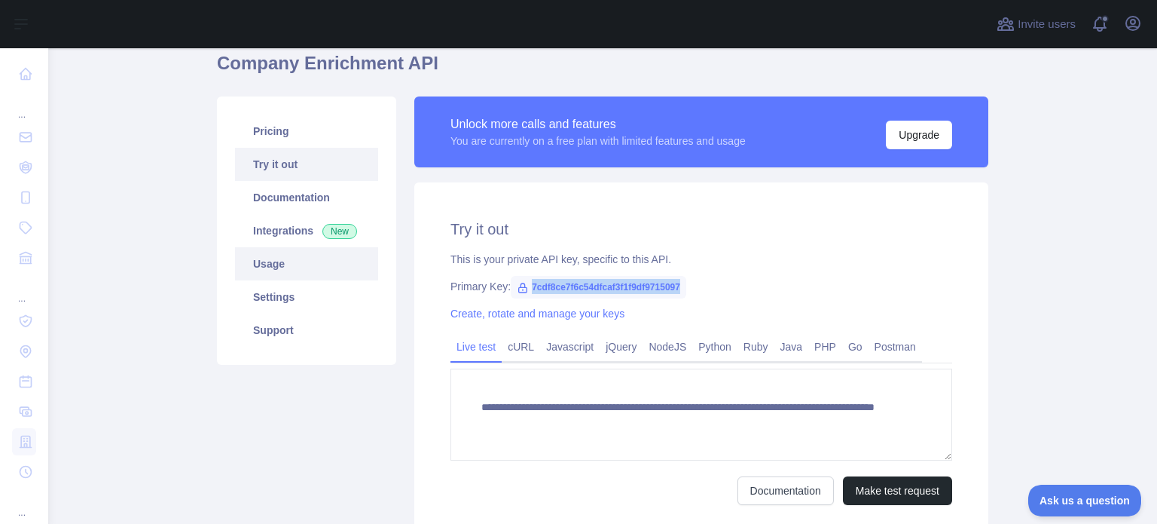  I want to click on a: Python, so click(715, 347).